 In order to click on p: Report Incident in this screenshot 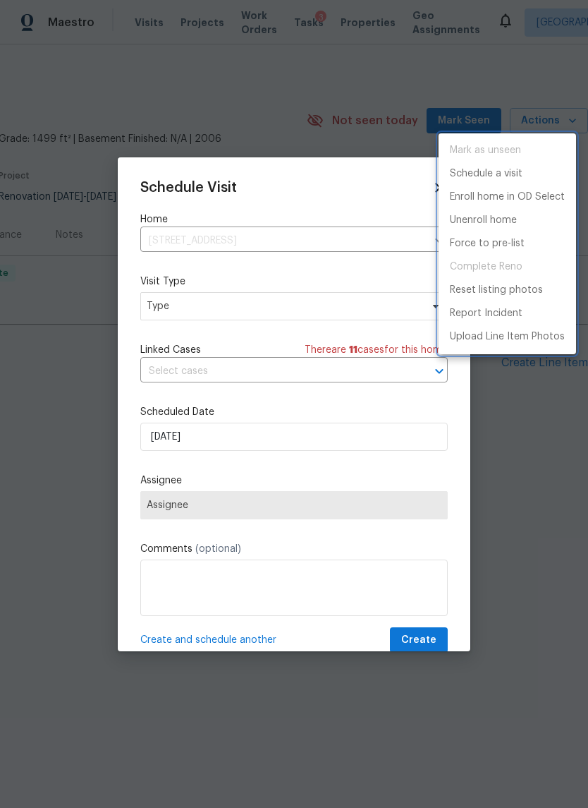, I will do `click(486, 313)`.